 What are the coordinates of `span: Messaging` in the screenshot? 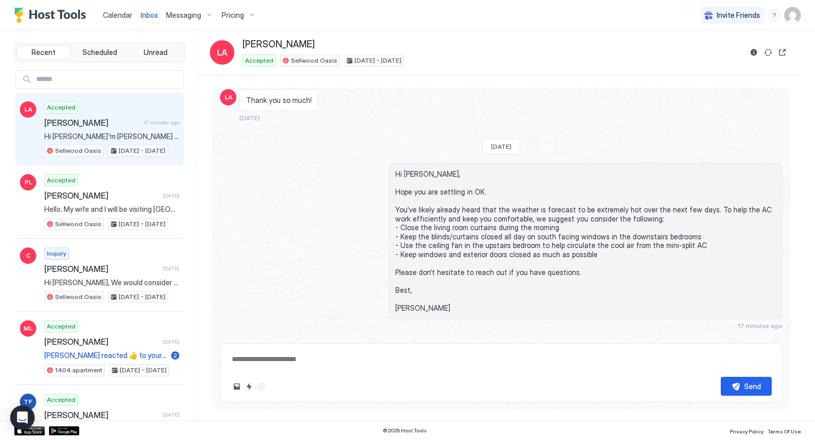 It's located at (183, 15).